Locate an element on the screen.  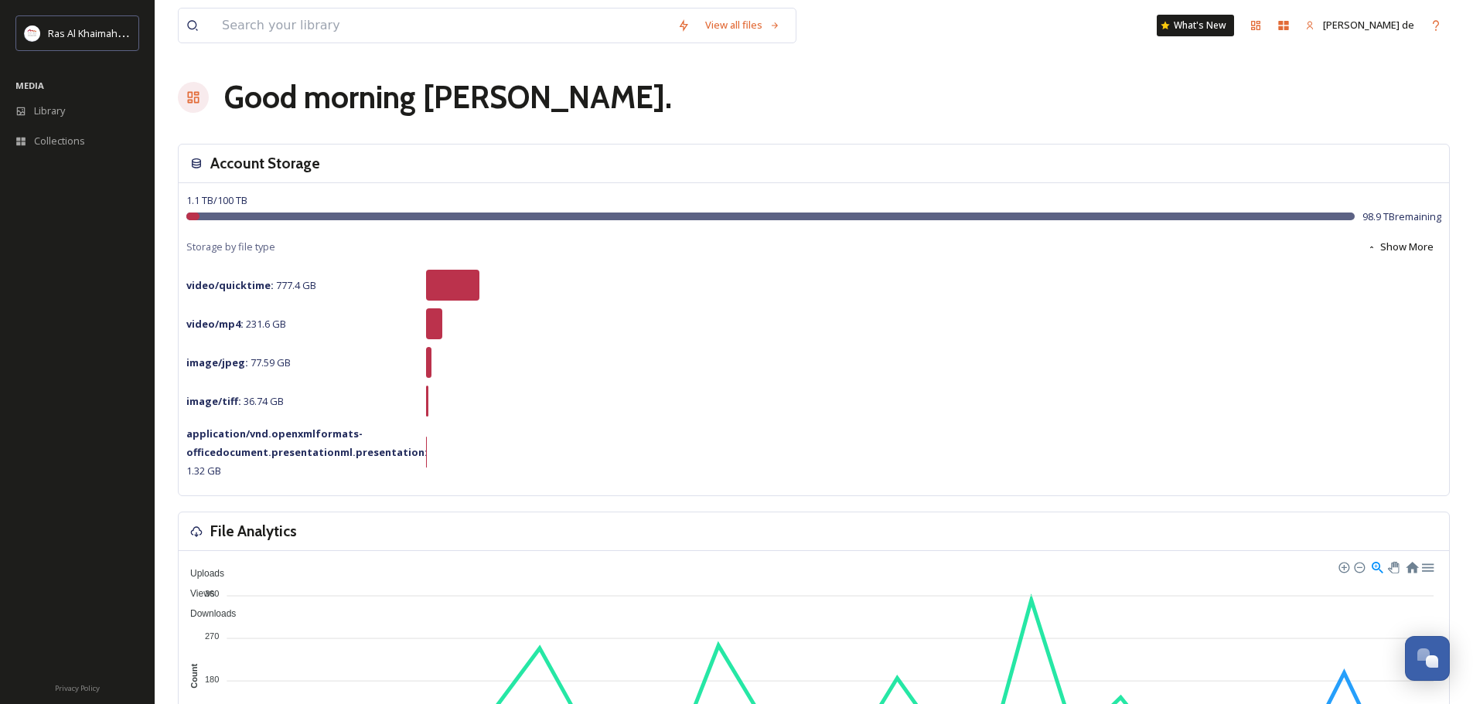
span: 1.32 GB is located at coordinates (307, 452).